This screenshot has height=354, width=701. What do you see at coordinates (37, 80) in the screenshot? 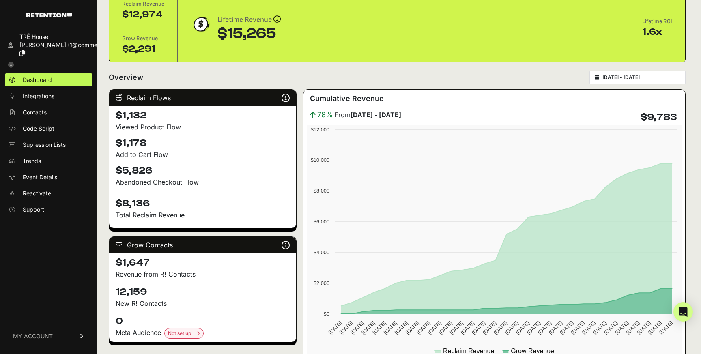
I see `span: Dashboard` at bounding box center [37, 80].